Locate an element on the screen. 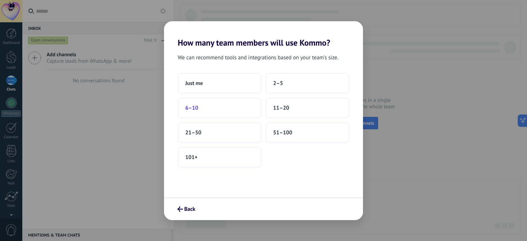  button: 11–20 is located at coordinates (307, 108).